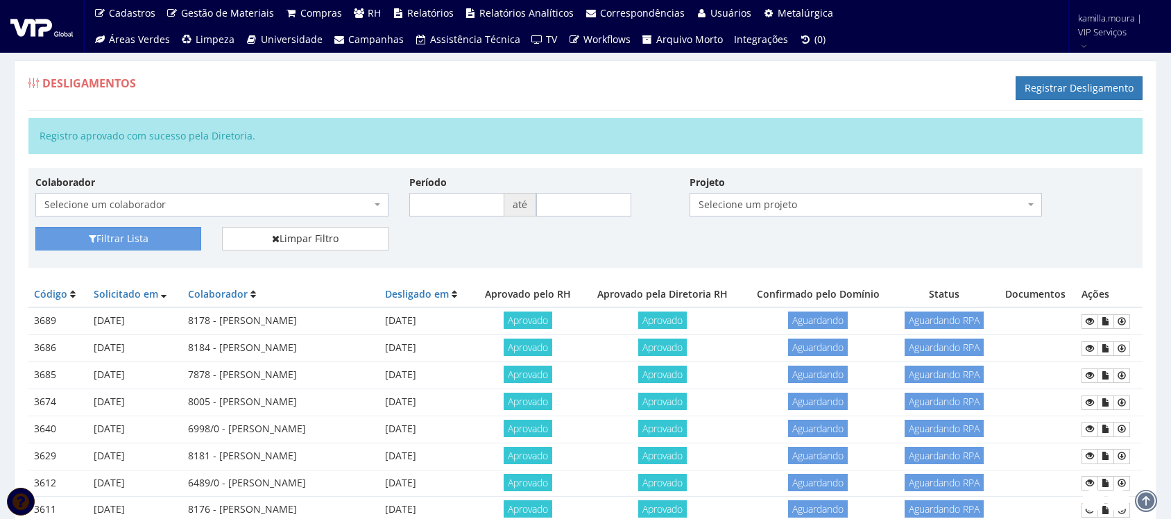  What do you see at coordinates (291, 39) in the screenshot?
I see `span: Universidade` at bounding box center [291, 39].